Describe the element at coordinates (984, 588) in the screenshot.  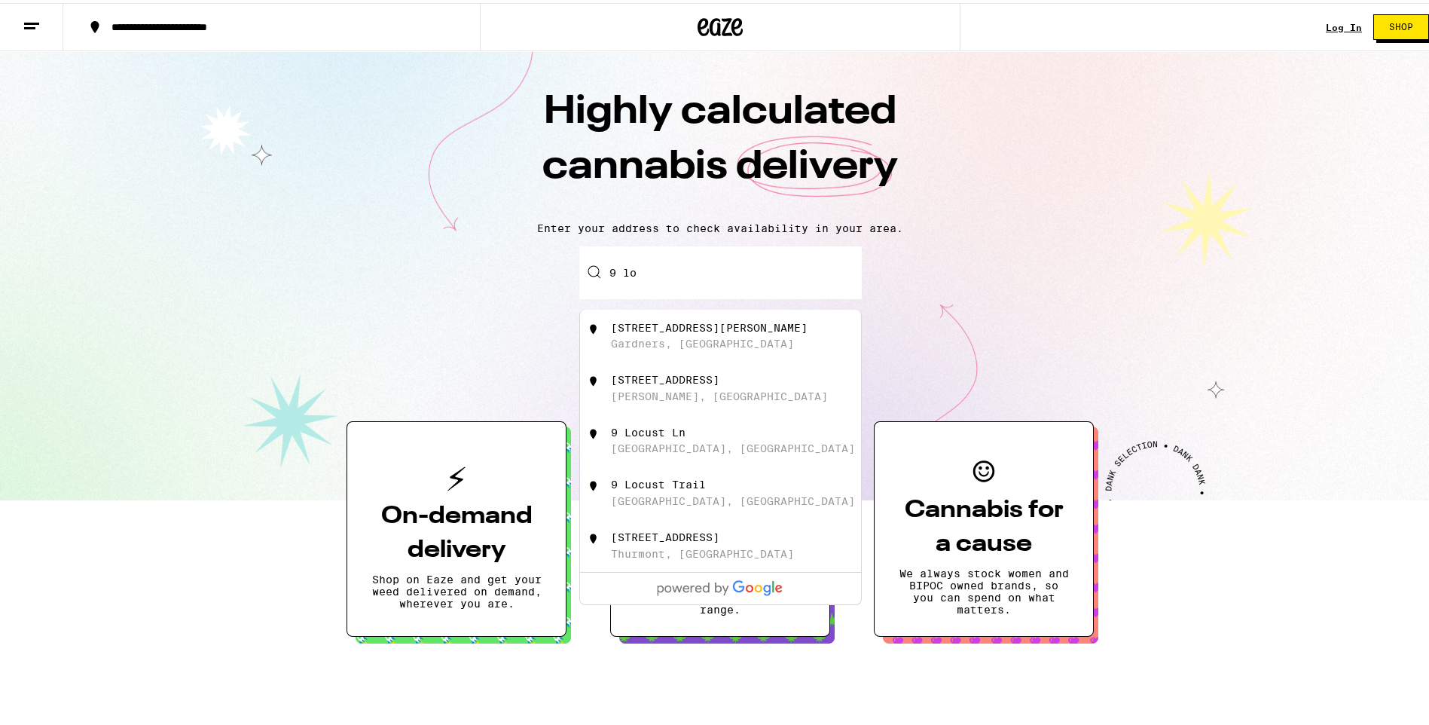
I see `p: We always stock women and BIPOC owned brands, so you can spend on what matters.` at that location.